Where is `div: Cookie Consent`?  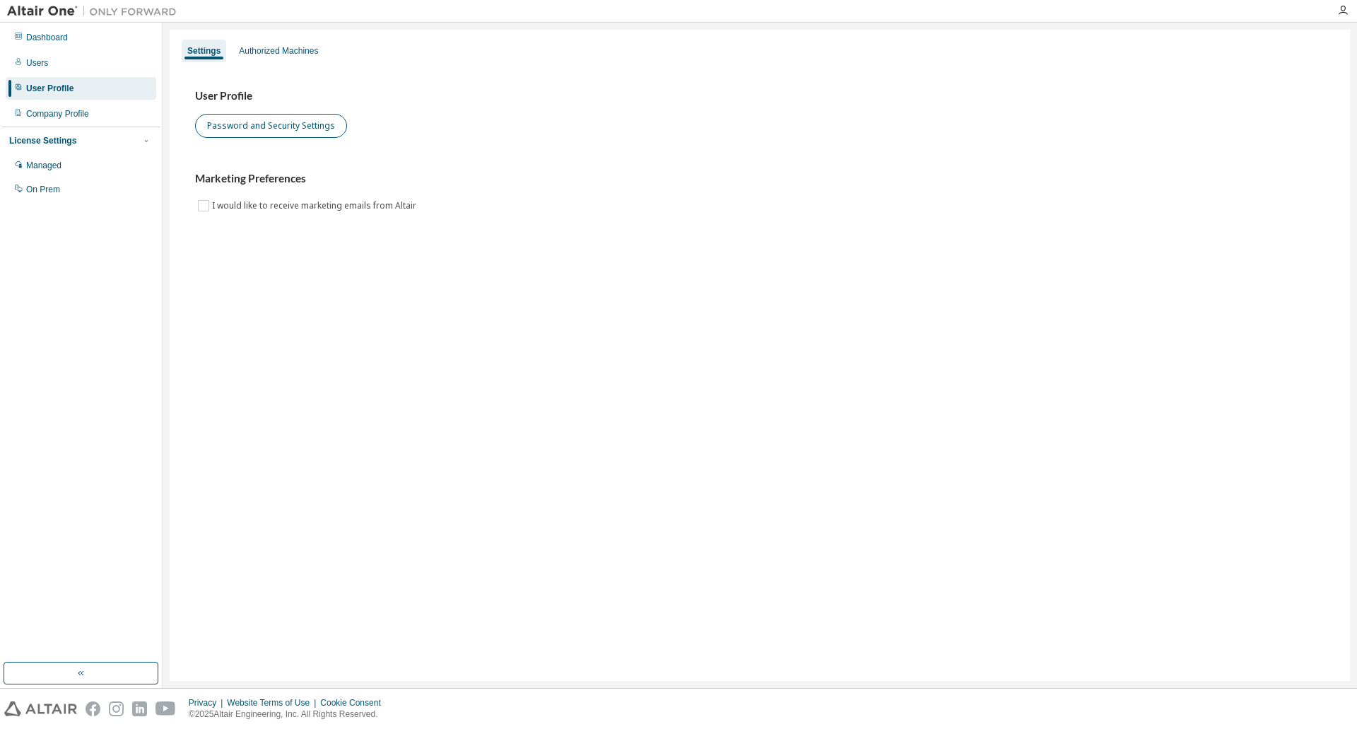
div: Cookie Consent is located at coordinates (354, 703).